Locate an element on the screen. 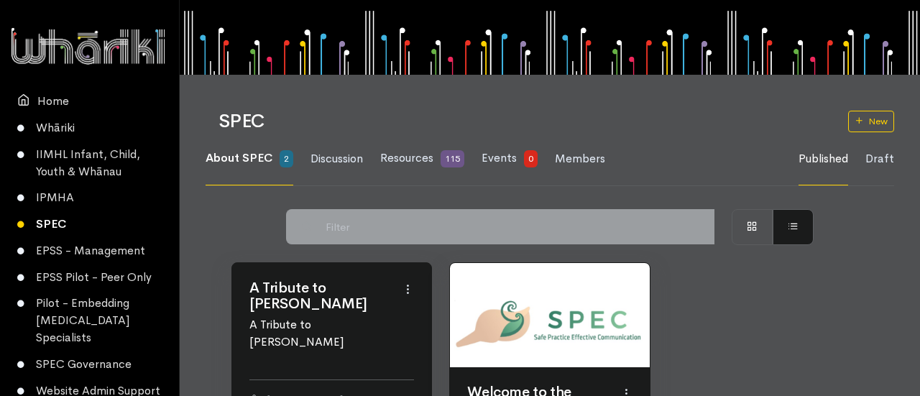 This screenshot has height=396, width=920. span: 2 is located at coordinates (286, 159).